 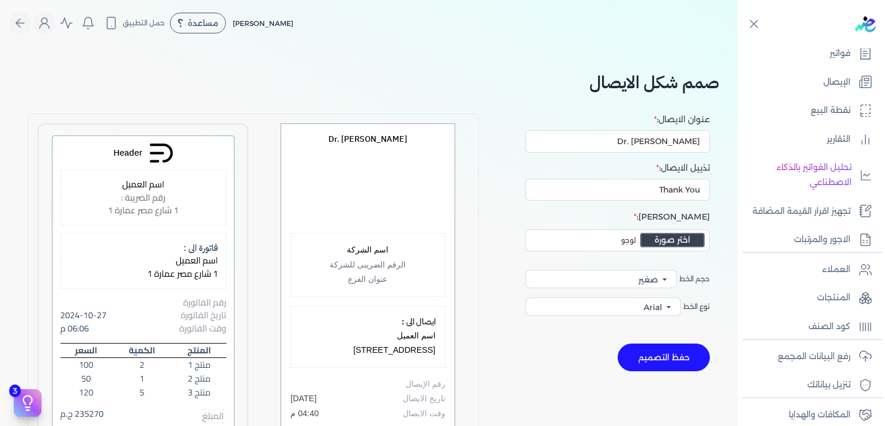 I want to click on p: العملاء, so click(x=836, y=270).